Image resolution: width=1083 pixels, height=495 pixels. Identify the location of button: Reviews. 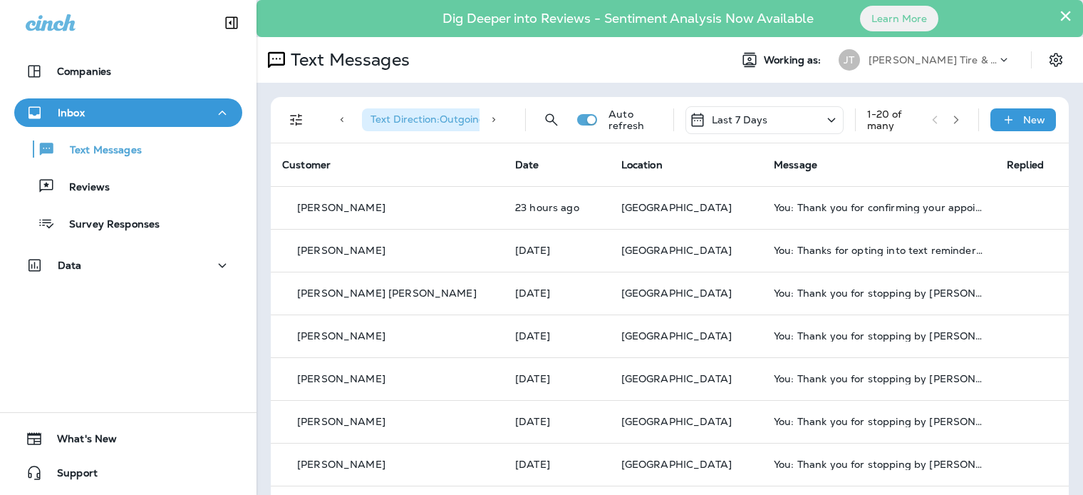
(128, 186).